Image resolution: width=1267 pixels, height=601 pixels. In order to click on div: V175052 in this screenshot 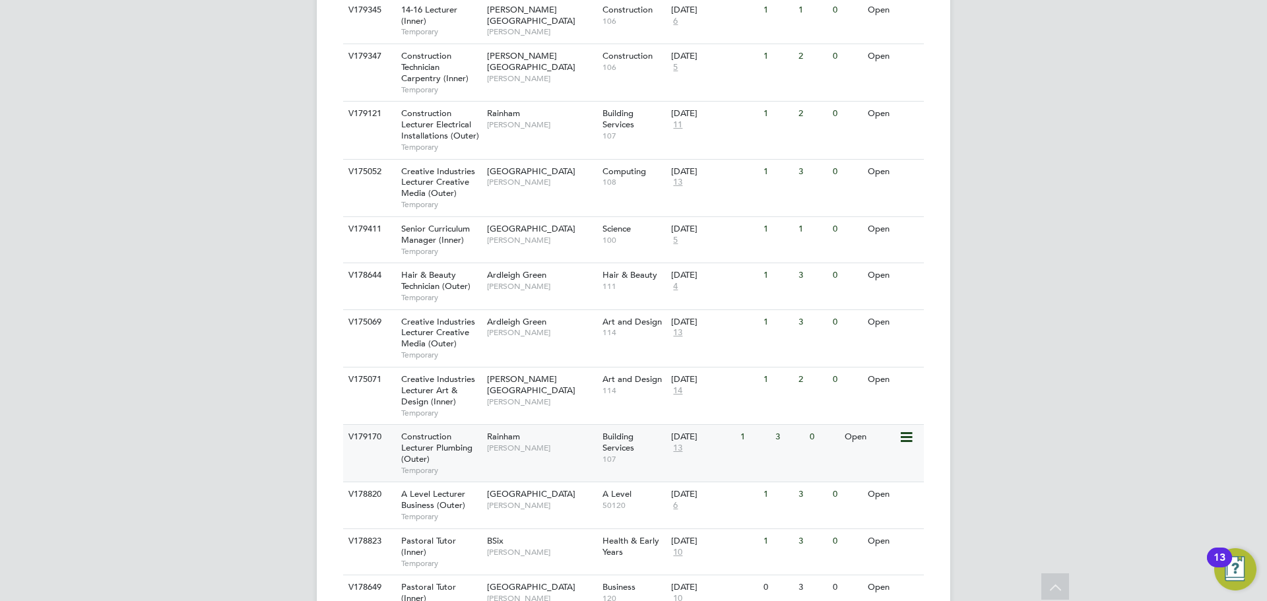, I will do `click(368, 172)`.